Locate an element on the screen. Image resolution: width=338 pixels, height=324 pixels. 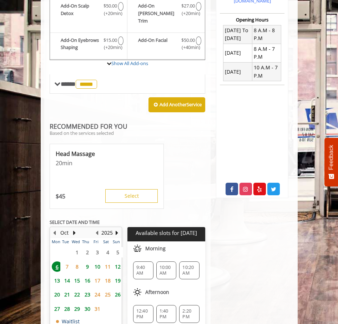
td: 8 A.M - 8 P.M is located at coordinates (267, 34).